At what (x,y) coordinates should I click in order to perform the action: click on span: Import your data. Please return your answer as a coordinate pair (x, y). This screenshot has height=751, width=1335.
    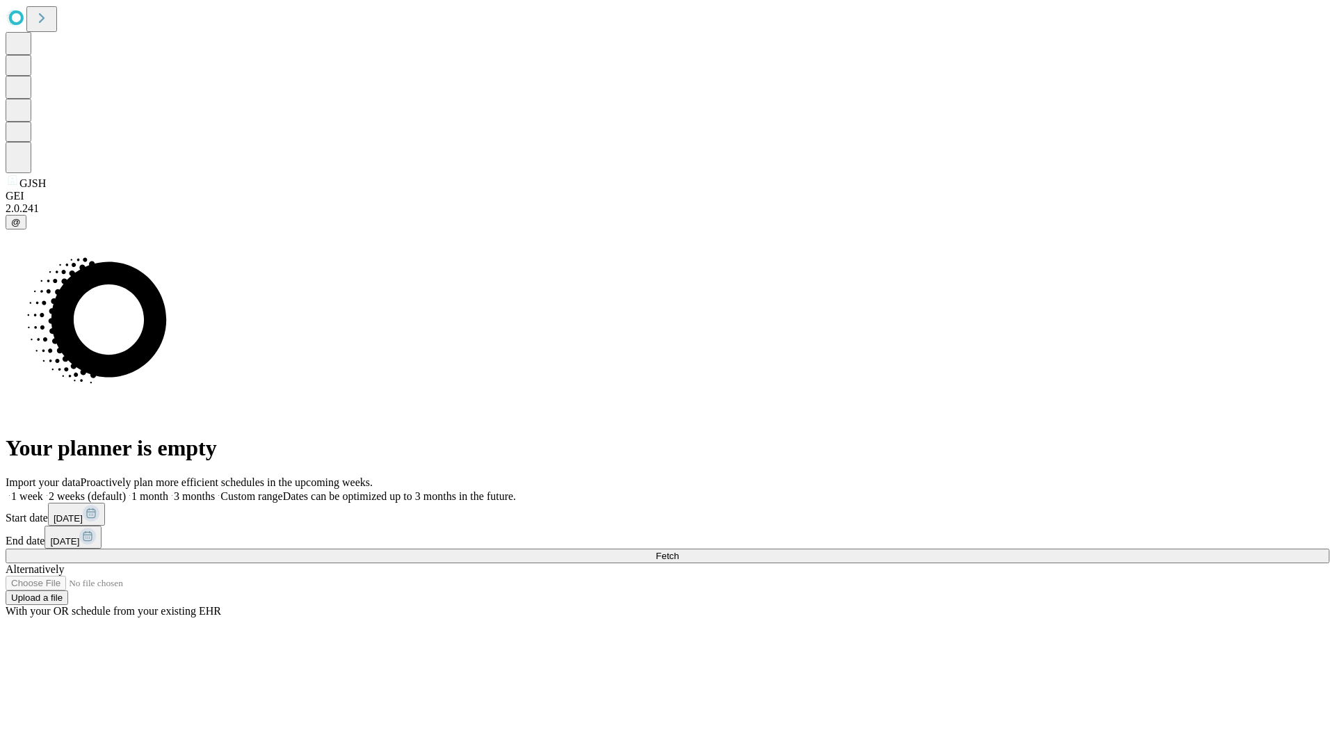
    Looking at the image, I should click on (43, 482).